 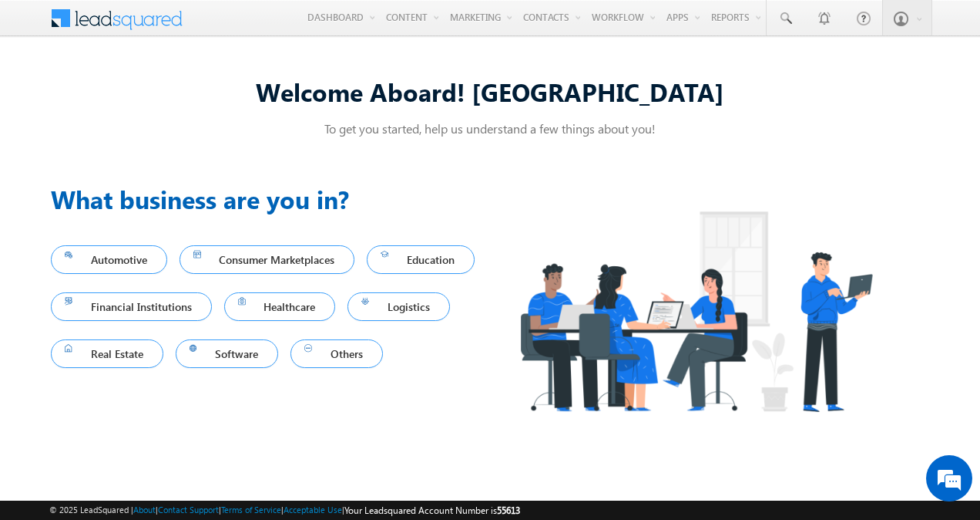 What do you see at coordinates (337, 353) in the screenshot?
I see `span: Others` at bounding box center [337, 353].